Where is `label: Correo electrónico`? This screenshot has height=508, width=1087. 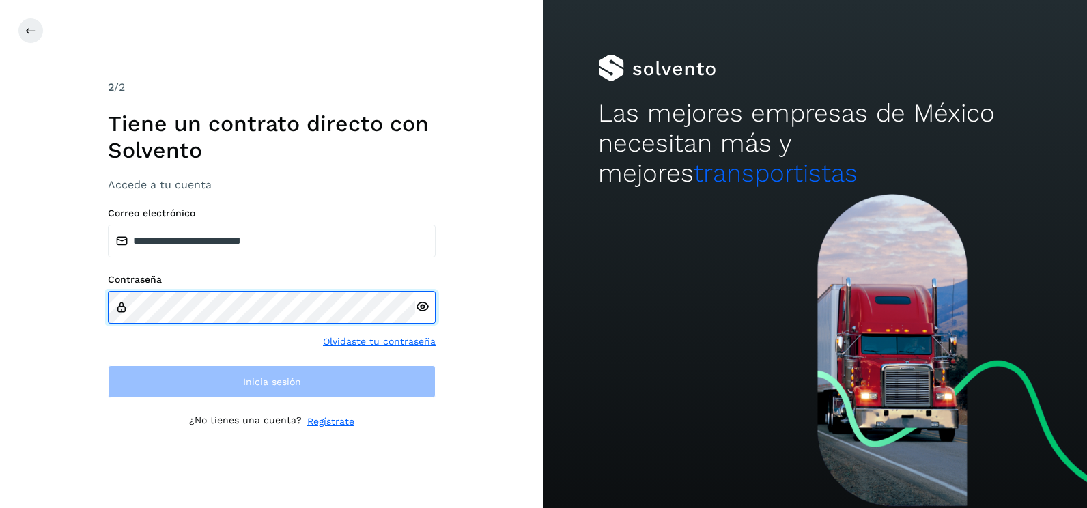
label: Correo electrónico is located at coordinates (272, 213).